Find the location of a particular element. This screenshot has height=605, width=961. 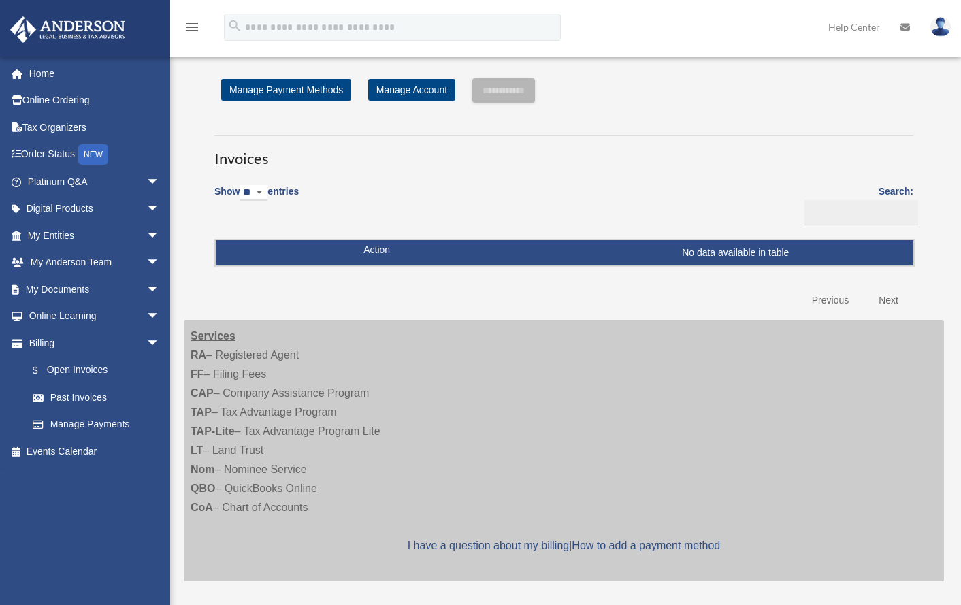

label: Show entries is located at coordinates (257, 199).